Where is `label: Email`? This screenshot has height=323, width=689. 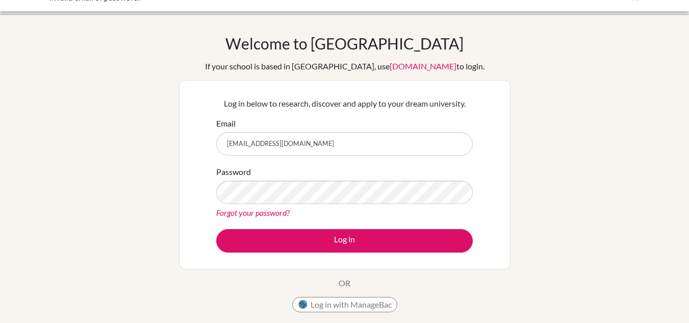 label: Email is located at coordinates (226, 123).